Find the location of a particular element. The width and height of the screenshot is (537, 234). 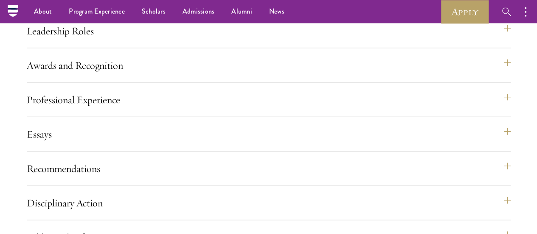

button: Awards and Recognition is located at coordinates (269, 65).